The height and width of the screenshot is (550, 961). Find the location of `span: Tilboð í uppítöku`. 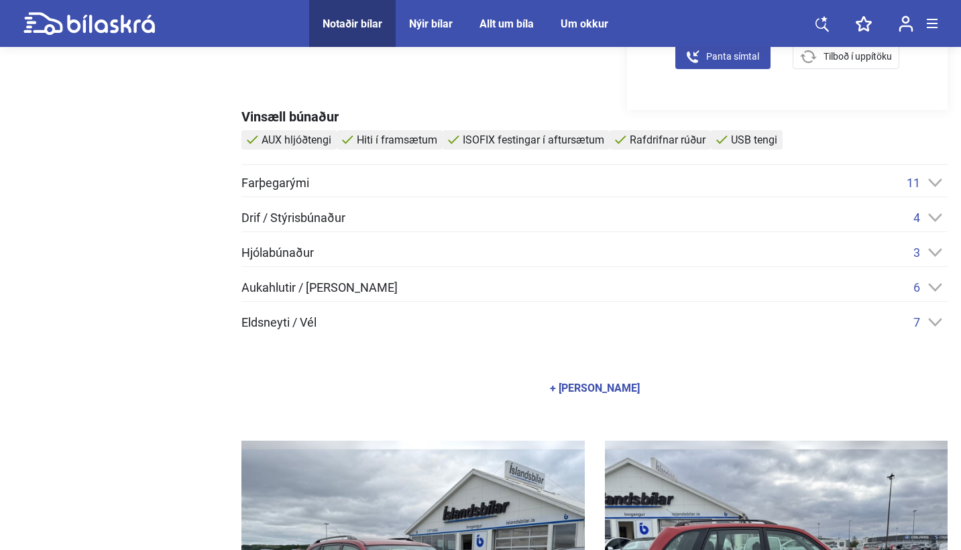

span: Tilboð í uppítöku is located at coordinates (858, 56).